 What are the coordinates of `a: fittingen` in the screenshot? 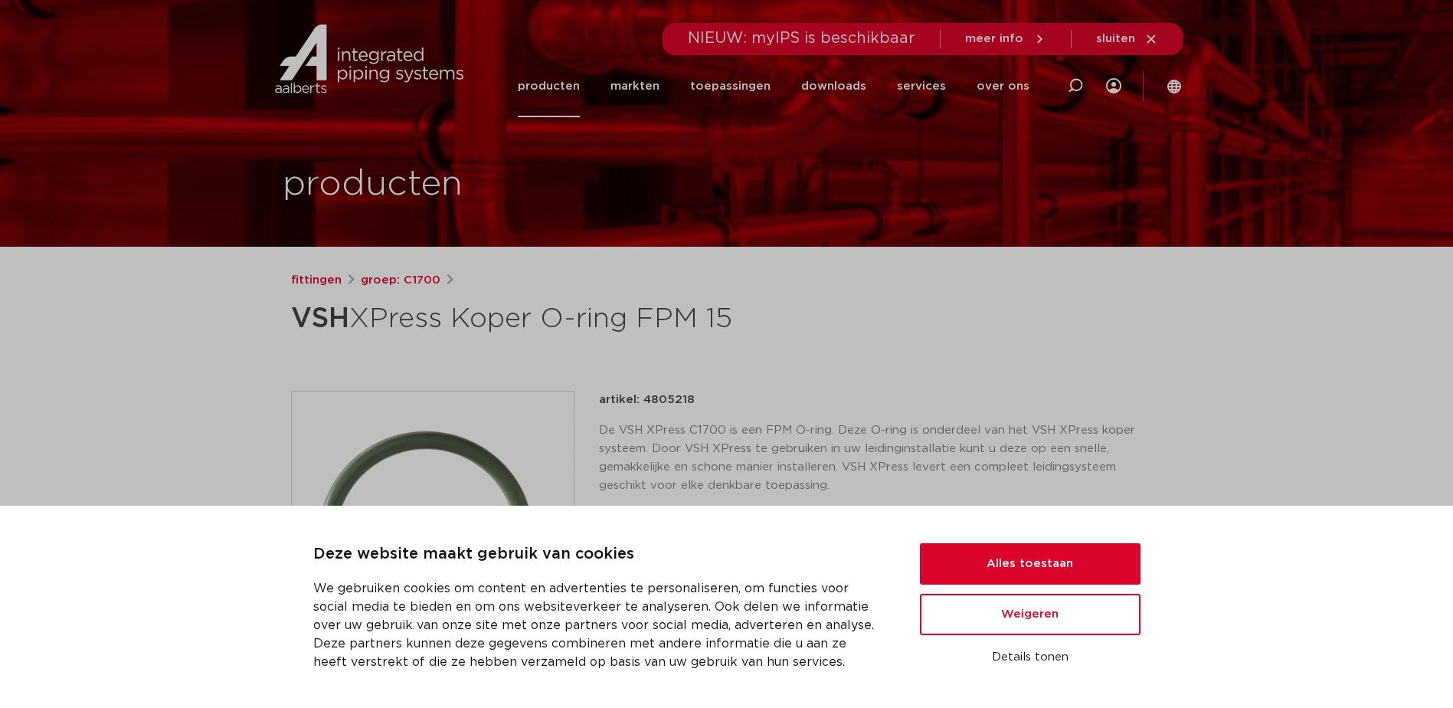 It's located at (316, 280).